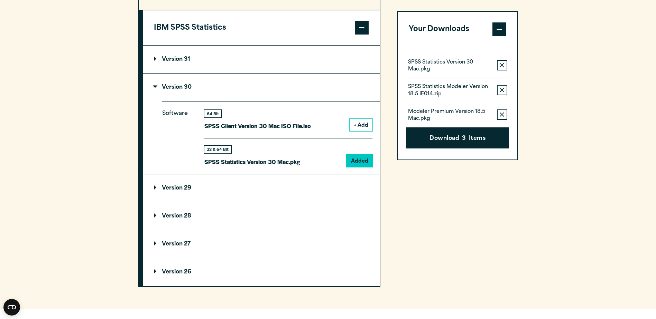 This screenshot has width=656, height=319. What do you see at coordinates (457, 103) in the screenshot?
I see `div: Your Downloads` at bounding box center [457, 103].